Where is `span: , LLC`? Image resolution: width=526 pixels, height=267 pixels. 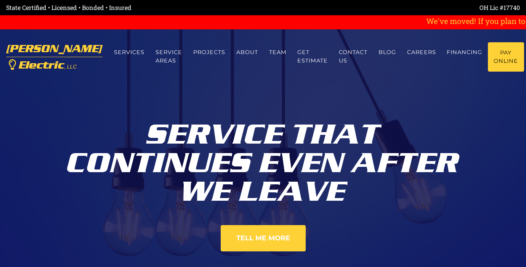 span: , LLC is located at coordinates (70, 67).